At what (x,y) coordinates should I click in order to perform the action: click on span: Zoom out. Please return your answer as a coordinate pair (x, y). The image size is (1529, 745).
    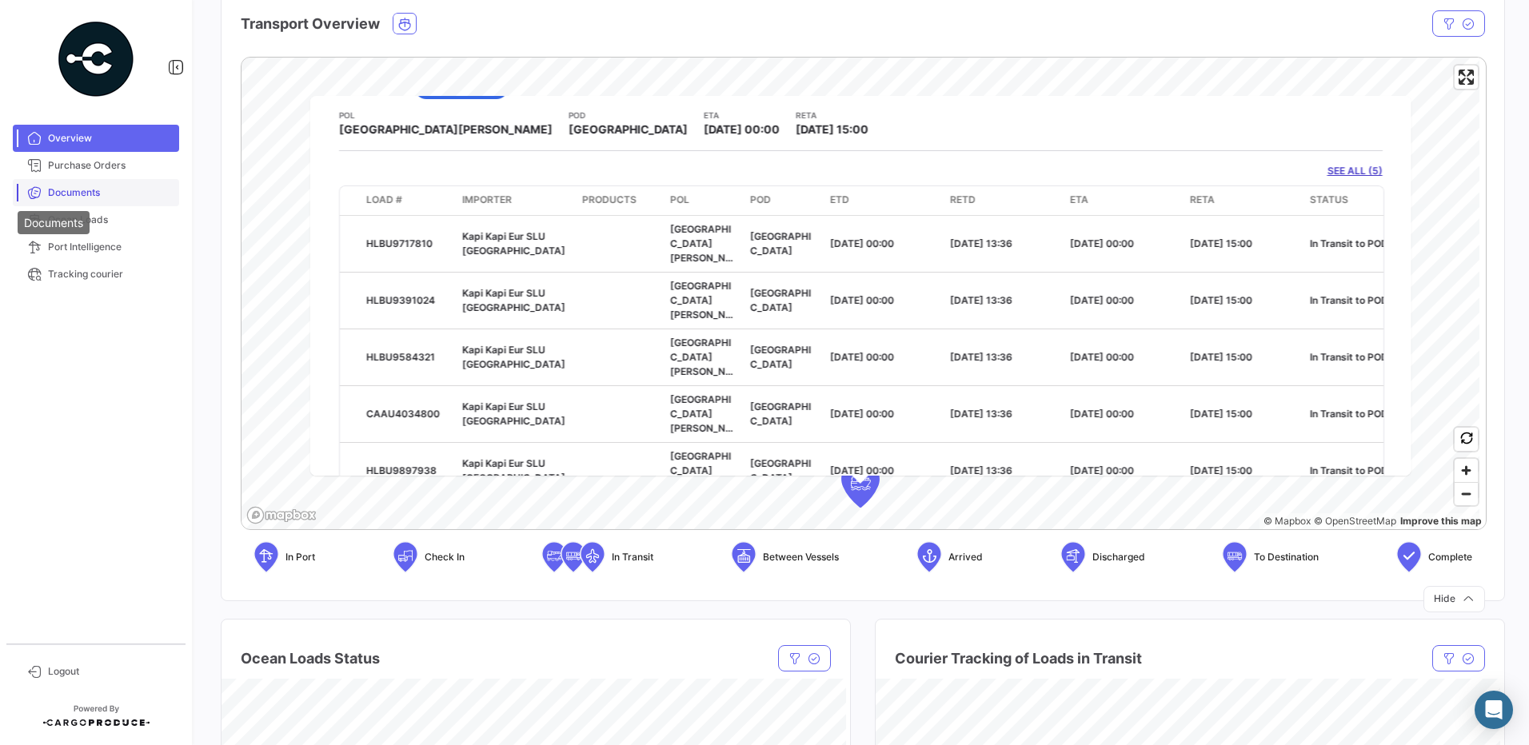
    Looking at the image, I should click on (1466, 494).